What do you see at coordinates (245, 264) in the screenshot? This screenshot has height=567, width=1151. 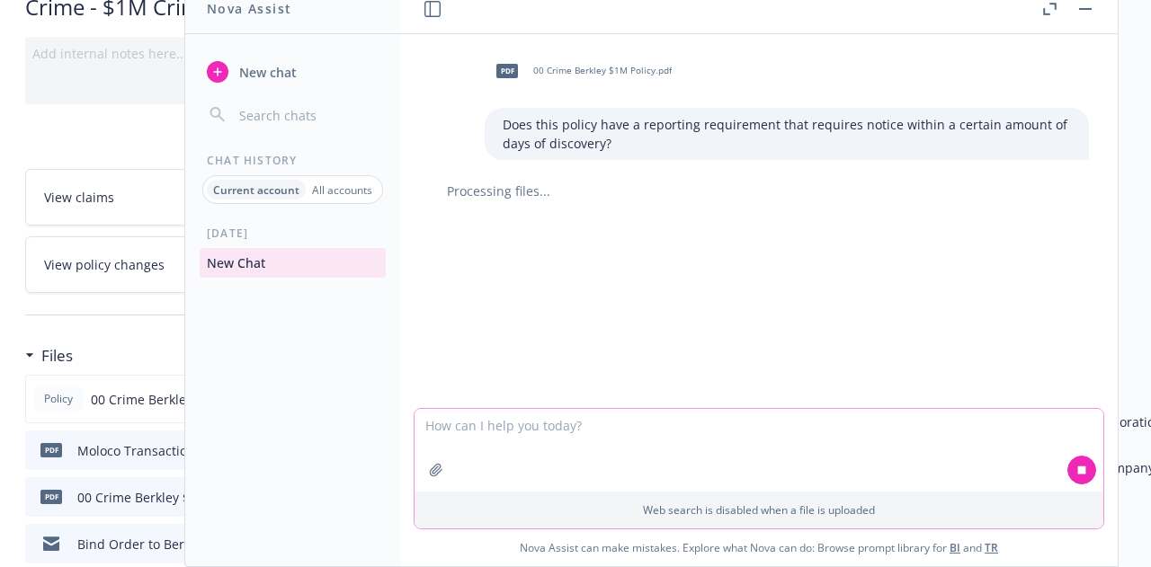 I see `a: View policy changes` at bounding box center [245, 264].